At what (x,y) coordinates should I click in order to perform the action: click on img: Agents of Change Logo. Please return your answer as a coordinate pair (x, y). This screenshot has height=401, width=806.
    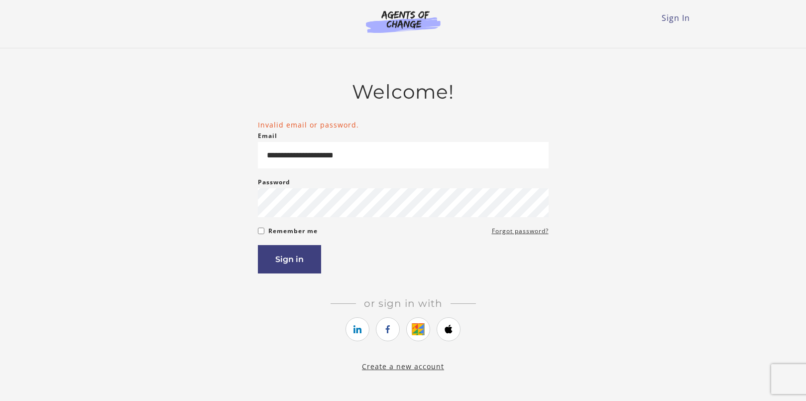
    Looking at the image, I should click on (403, 21).